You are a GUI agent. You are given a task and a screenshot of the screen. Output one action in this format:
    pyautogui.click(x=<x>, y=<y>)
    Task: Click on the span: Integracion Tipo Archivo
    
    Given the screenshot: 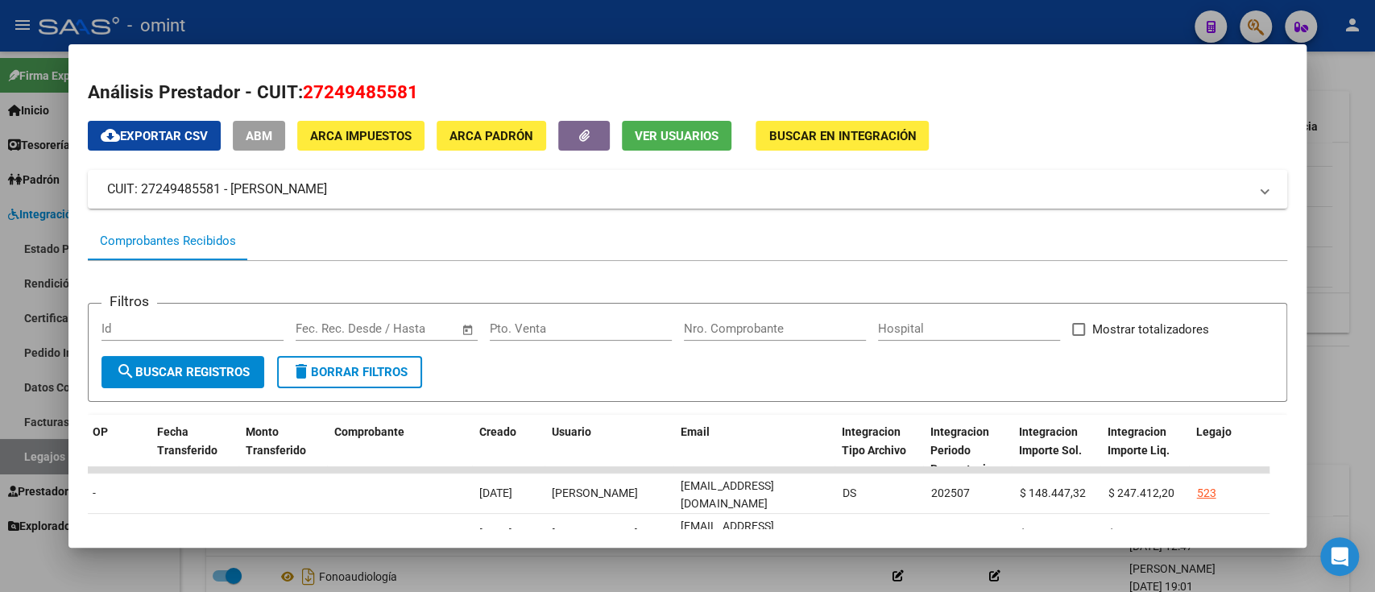 What is the action you would take?
    pyautogui.click(x=874, y=441)
    